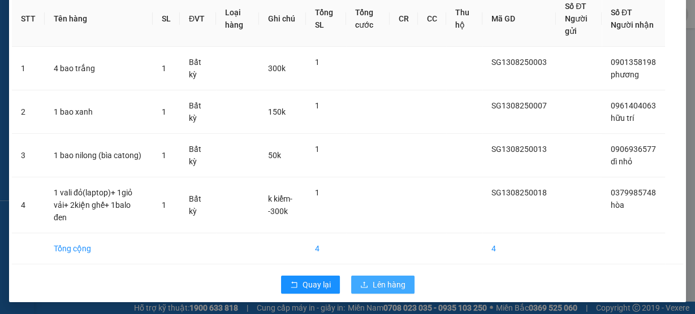  Describe the element at coordinates (633, 149) in the screenshot. I see `span: 0906936577` at that location.